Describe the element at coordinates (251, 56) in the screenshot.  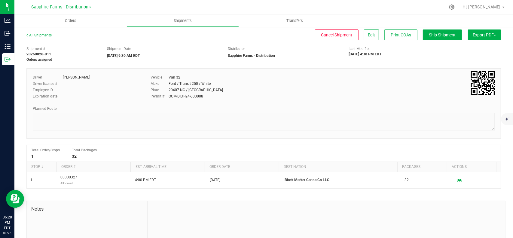
I see `strong: Sapphire Farms - Distribution` at that location.